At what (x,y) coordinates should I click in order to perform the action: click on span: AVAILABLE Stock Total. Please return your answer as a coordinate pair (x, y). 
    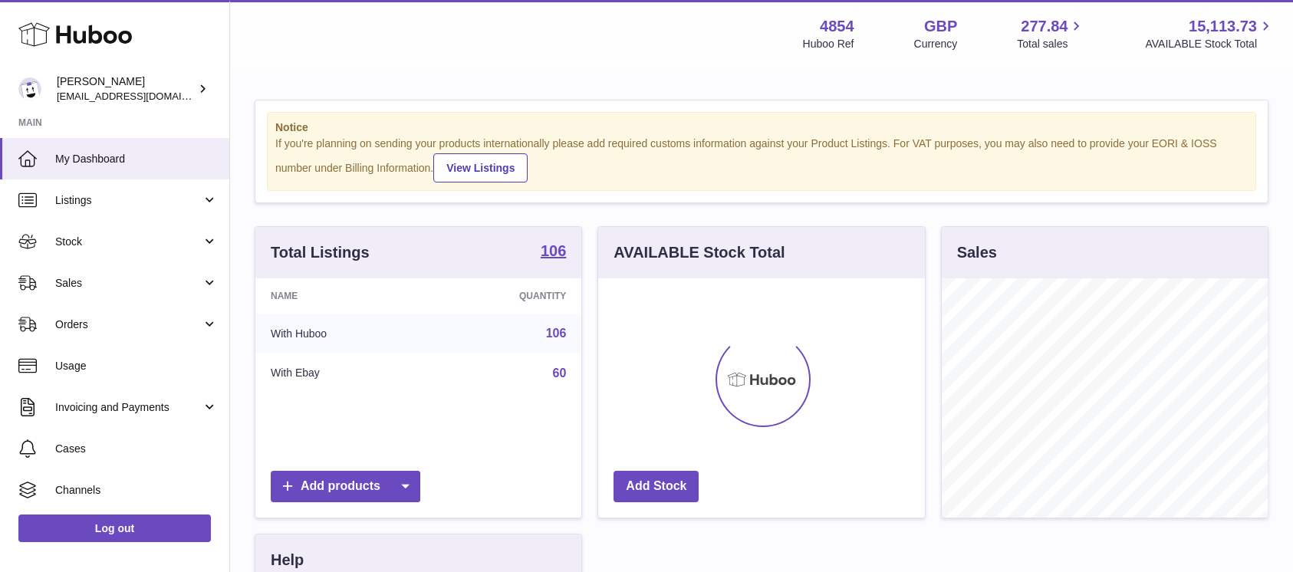
    Looking at the image, I should click on (1209, 44).